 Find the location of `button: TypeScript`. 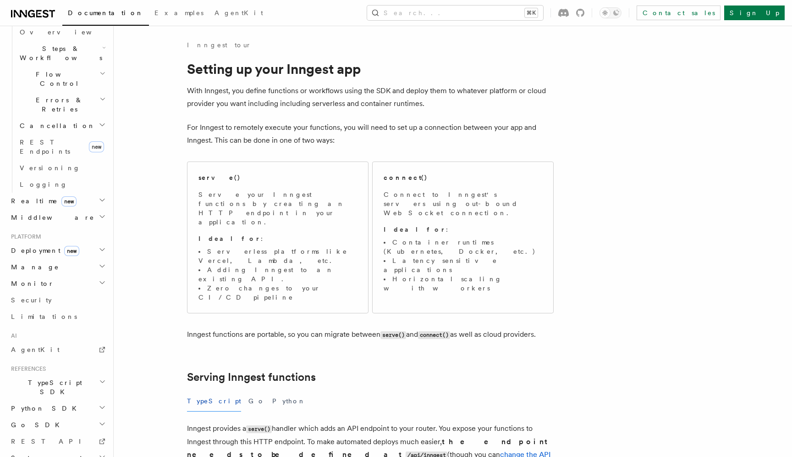

button: TypeScript is located at coordinates (214, 401).